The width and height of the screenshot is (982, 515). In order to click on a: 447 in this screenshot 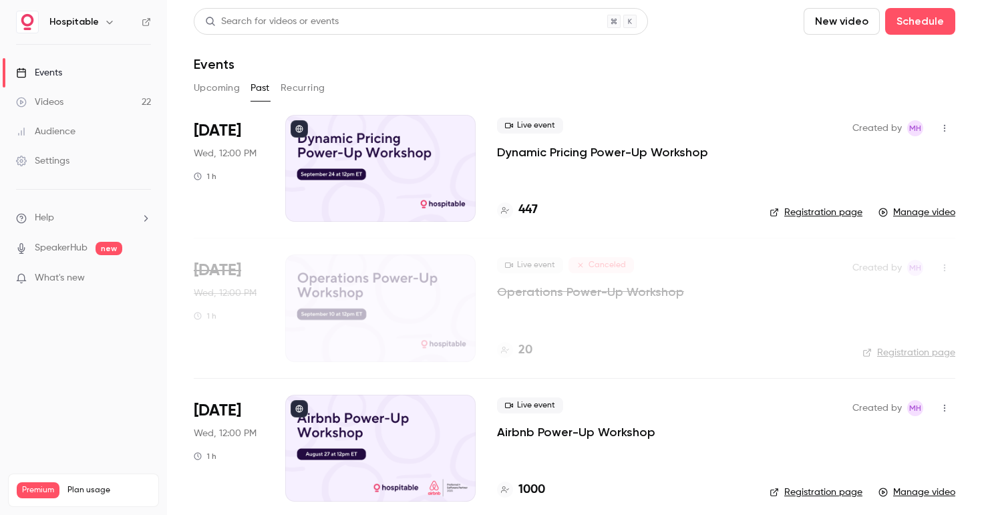, I will do `click(517, 210)`.